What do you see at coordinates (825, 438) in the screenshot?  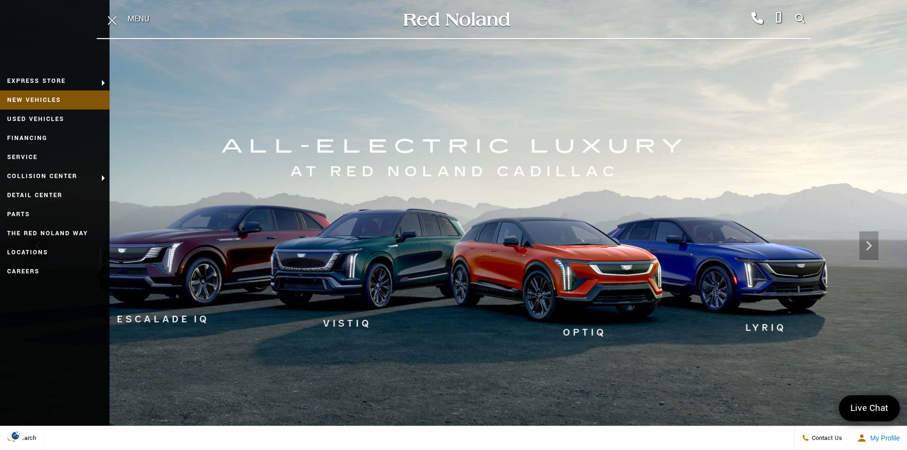 I see `span: Contact Us` at bounding box center [825, 438].